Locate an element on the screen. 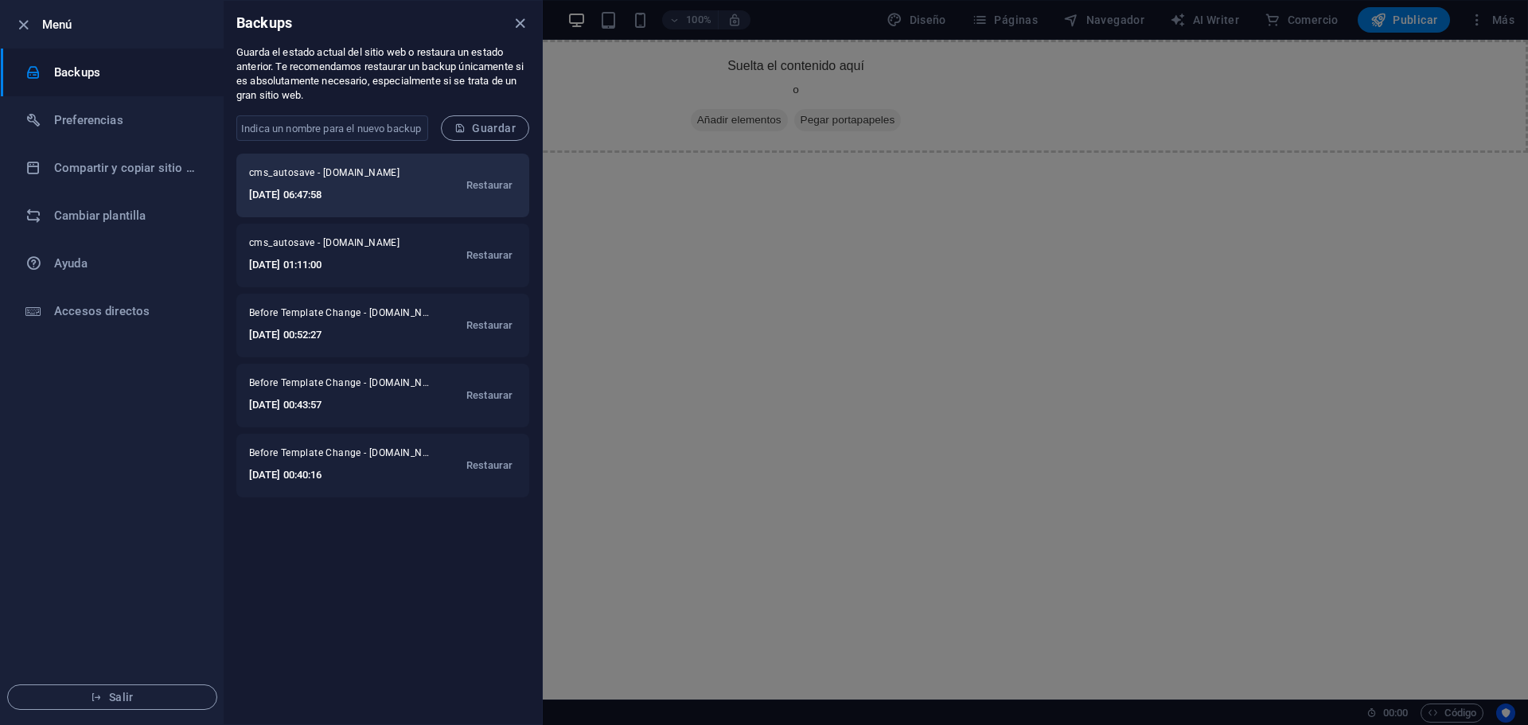 Image resolution: width=1528 pixels, height=725 pixels. h6: Cambiar plantilla is located at coordinates (127, 216).